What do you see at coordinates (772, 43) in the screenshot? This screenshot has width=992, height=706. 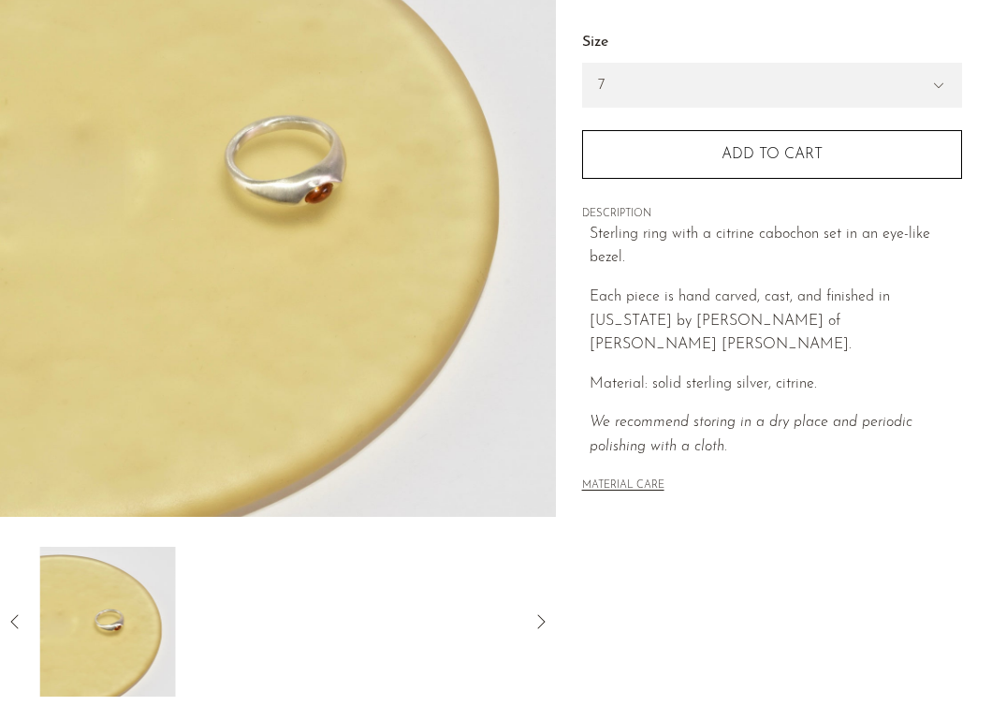 I see `label: Size` at bounding box center [772, 43].